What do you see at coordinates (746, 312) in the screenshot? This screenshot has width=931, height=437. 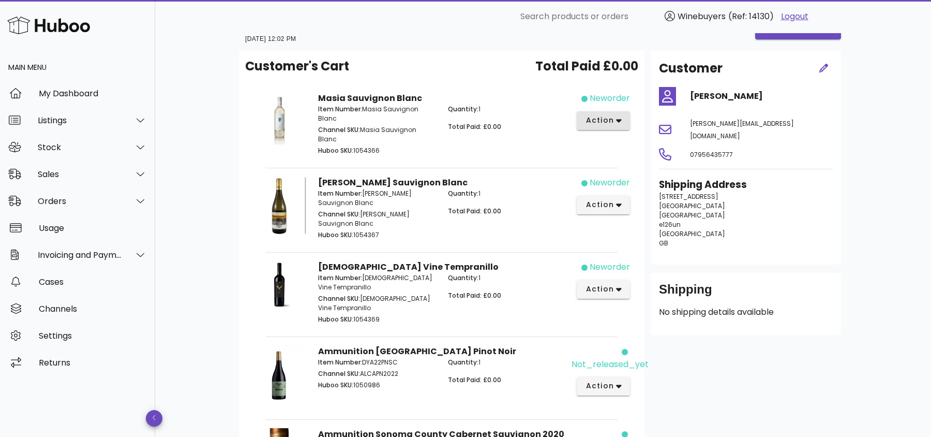 I see `p: No shipping details available` at bounding box center [746, 312].